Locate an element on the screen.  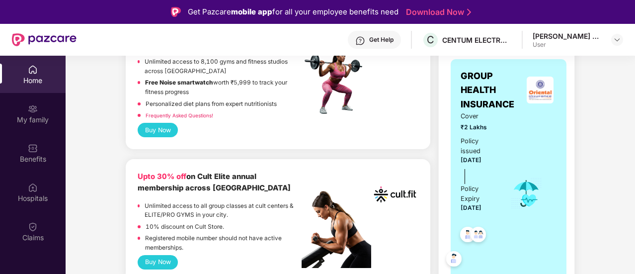
img: fpp.png is located at coordinates (336, 82).